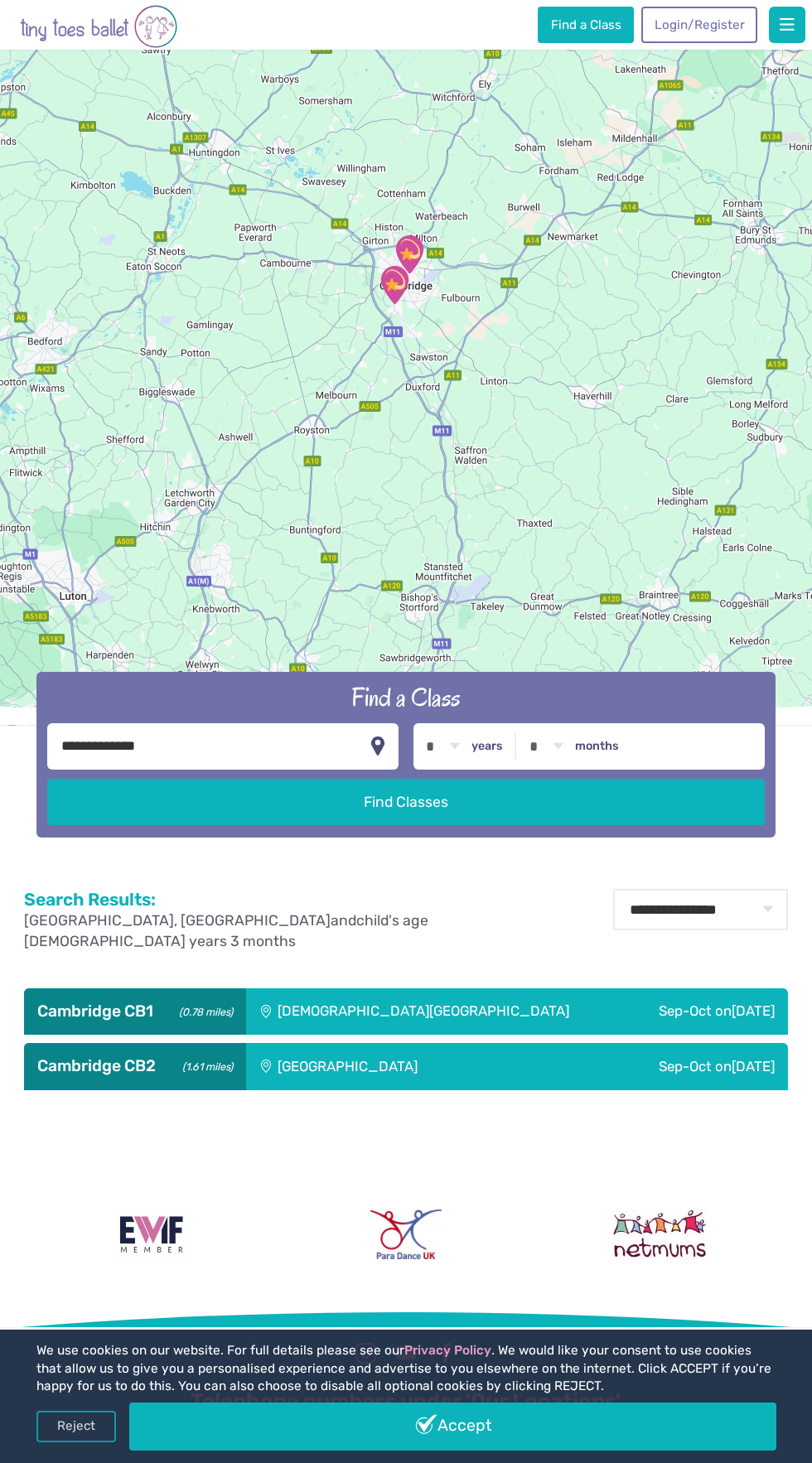 The width and height of the screenshot is (812, 1463). Describe the element at coordinates (204, 1065) in the screenshot. I see `small: (1.61 miles)` at that location.